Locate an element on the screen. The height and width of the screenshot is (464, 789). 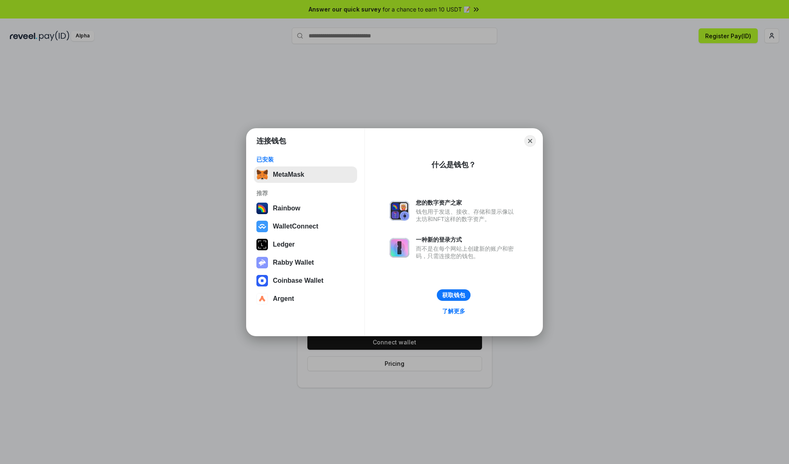
div: 获取钱包 is located at coordinates (454, 295).